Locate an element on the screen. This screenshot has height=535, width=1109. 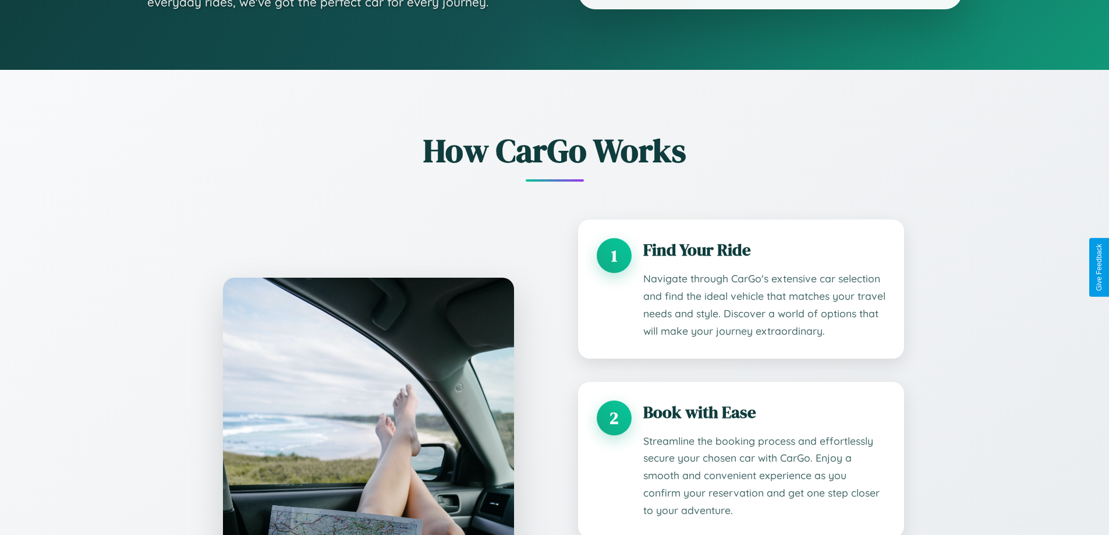
p: Streamline the booking process and effortlessly secure your chosen car with CarGo. Enjoy a smooth... is located at coordinates (765, 476).